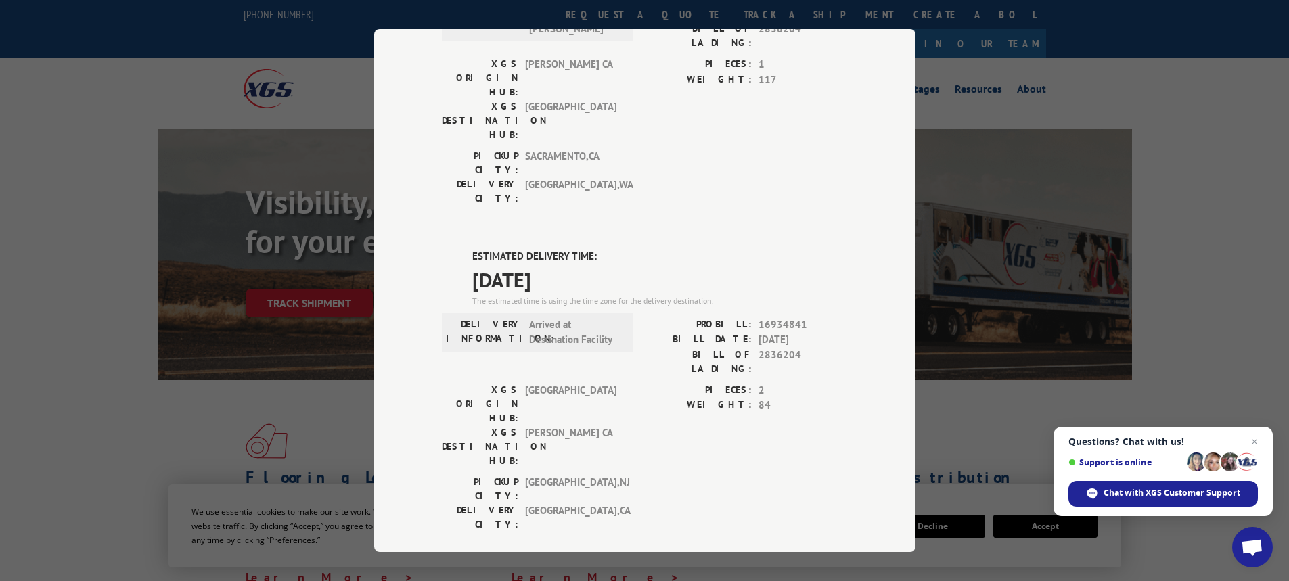  I want to click on div: The estimated time is using the time zone for the delivery destination., so click(660, 301).